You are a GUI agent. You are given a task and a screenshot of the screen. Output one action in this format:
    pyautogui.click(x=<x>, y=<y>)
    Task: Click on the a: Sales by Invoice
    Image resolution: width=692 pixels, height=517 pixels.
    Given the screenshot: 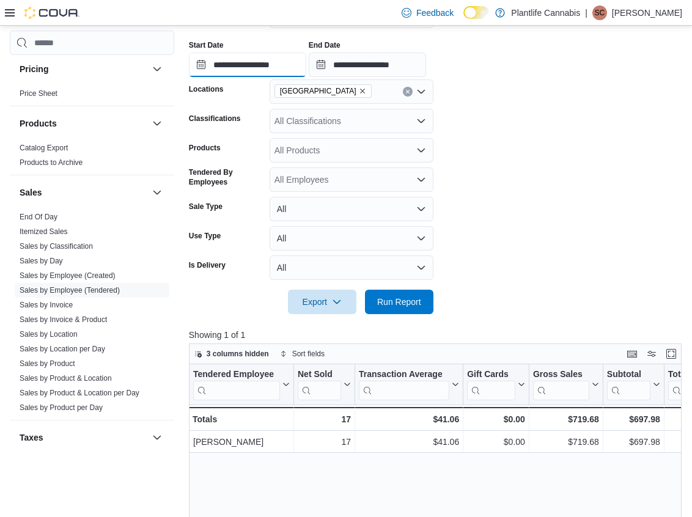 What is the action you would take?
    pyautogui.click(x=46, y=305)
    